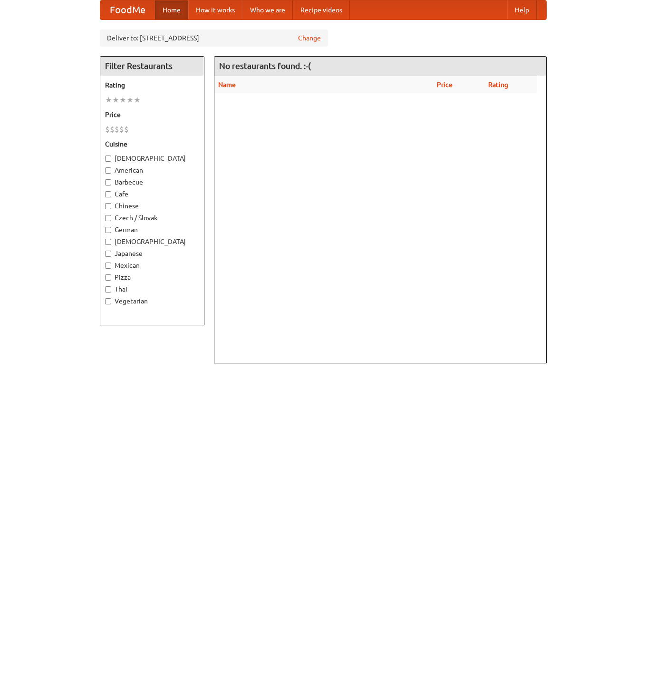 Image resolution: width=646 pixels, height=673 pixels. Describe the element at coordinates (152, 206) in the screenshot. I see `label: Chinese` at that location.